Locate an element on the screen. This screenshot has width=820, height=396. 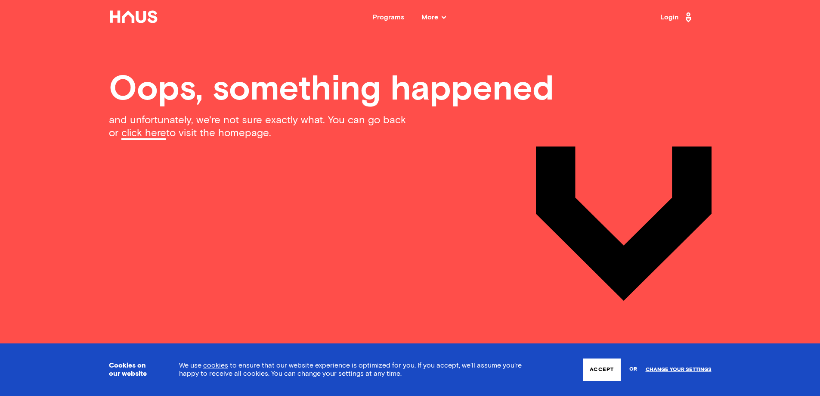
span: We use to ensure that our website experience is optimized for you. If you accept, we’ll assume yo... is located at coordinates (351, 369).